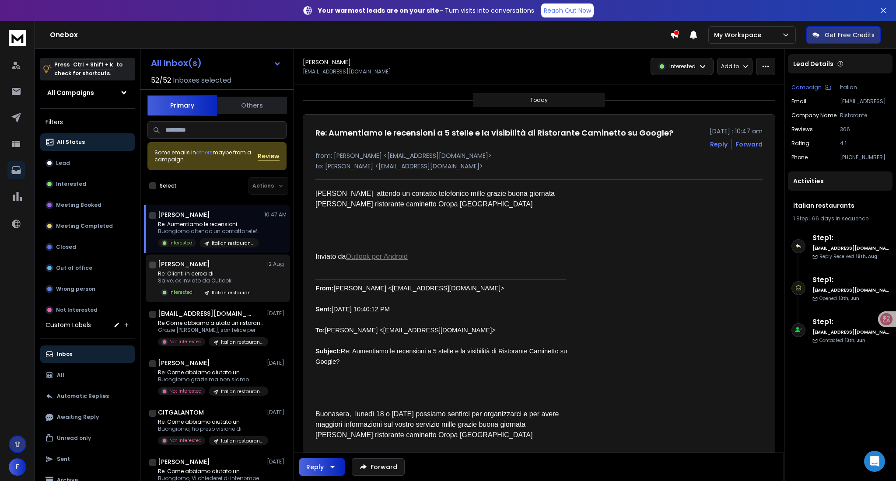 This screenshot has height=481, width=896. I want to click on p: 12 Aug, so click(276, 264).